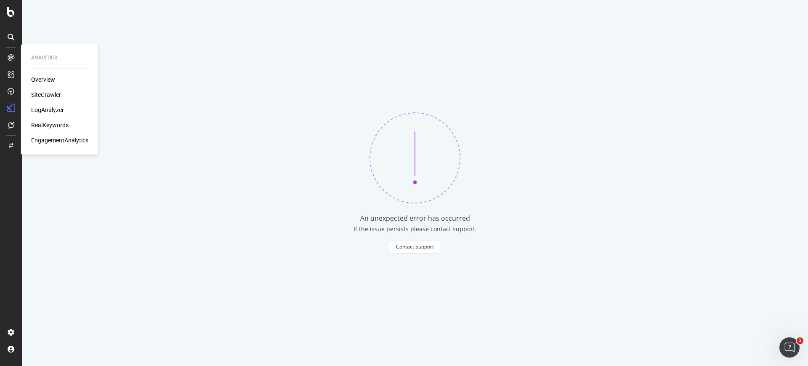  I want to click on a: Overview, so click(43, 80).